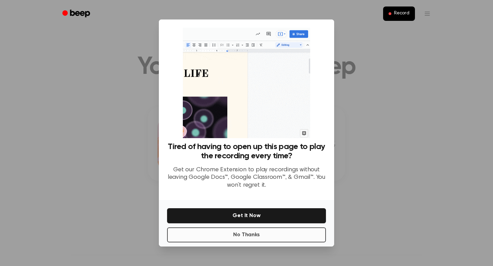 Image resolution: width=493 pixels, height=266 pixels. I want to click on button: Open menu, so click(427, 14).